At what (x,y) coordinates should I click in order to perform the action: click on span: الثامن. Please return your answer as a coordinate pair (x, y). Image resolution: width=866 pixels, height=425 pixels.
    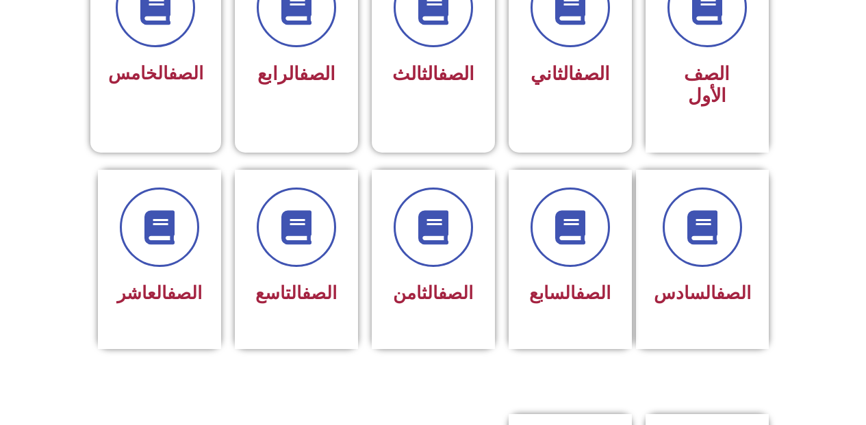
    Looking at the image, I should click on (433, 293).